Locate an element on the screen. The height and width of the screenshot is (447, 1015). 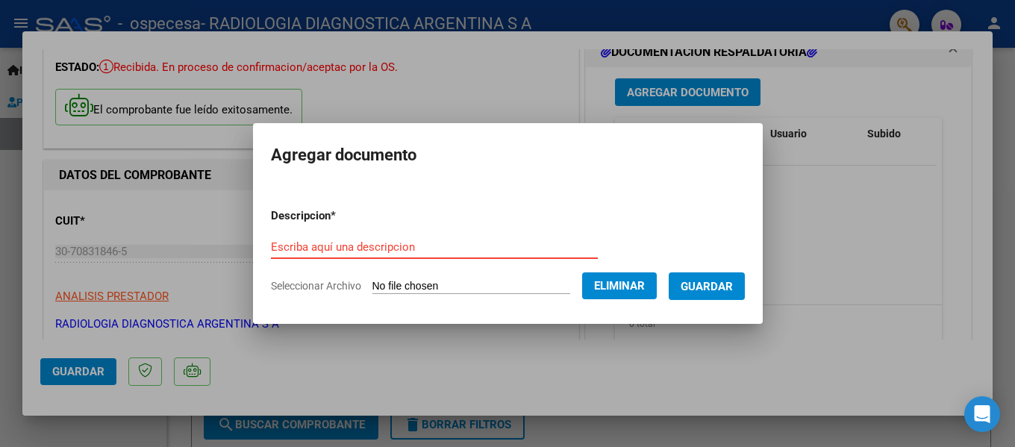
span: Eliminar is located at coordinates (620, 286).